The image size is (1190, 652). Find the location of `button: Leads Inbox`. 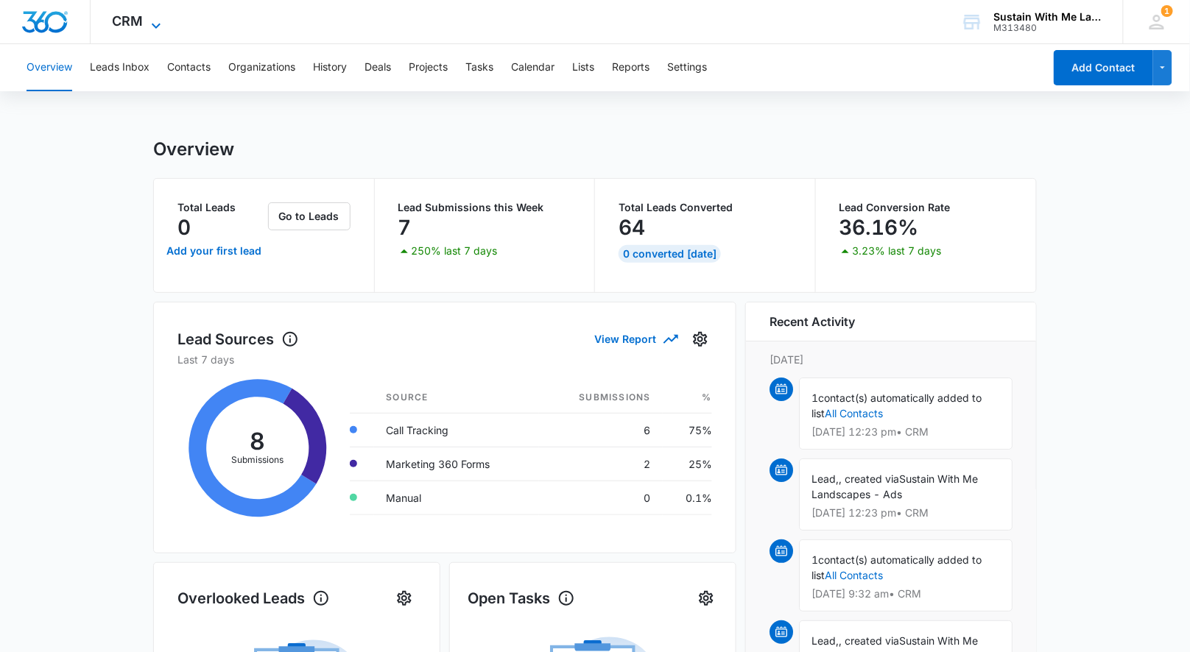

button: Leads Inbox is located at coordinates (119, 68).